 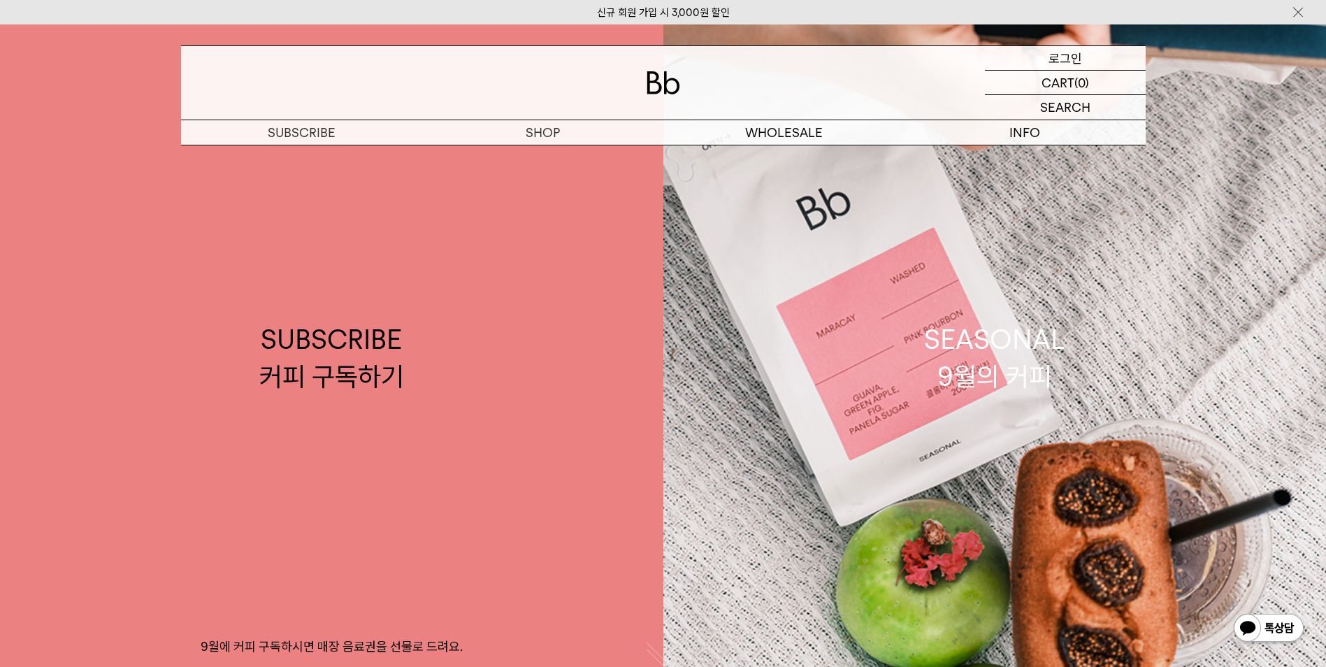 What do you see at coordinates (331, 358) in the screenshot?
I see `div: SUBSCRIBE 커피 구독하기` at bounding box center [331, 358].